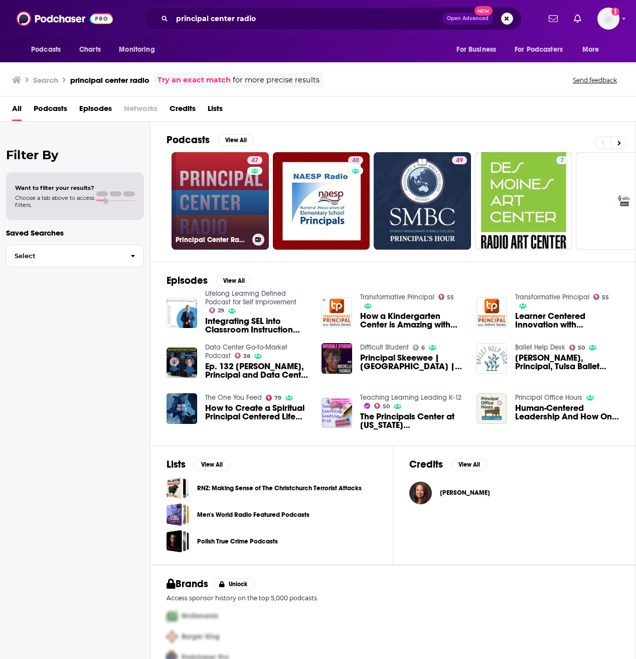 This screenshot has width=636, height=659. What do you see at coordinates (333, 19) in the screenshot?
I see `div: Search podcasts, credits, & more...` at bounding box center [333, 19].